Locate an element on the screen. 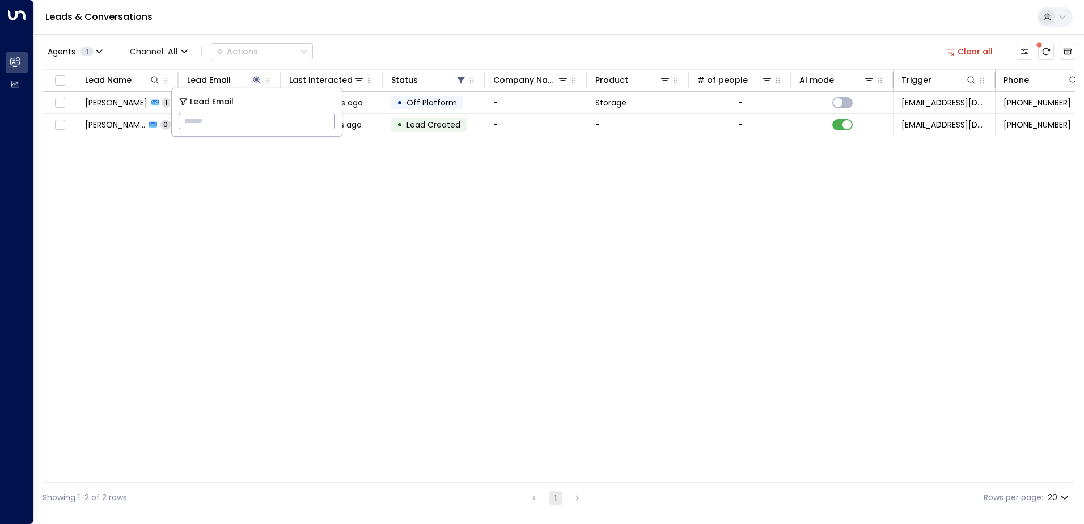 The height and width of the screenshot is (524, 1084). div: Button group with a nested menu is located at coordinates (262, 52).